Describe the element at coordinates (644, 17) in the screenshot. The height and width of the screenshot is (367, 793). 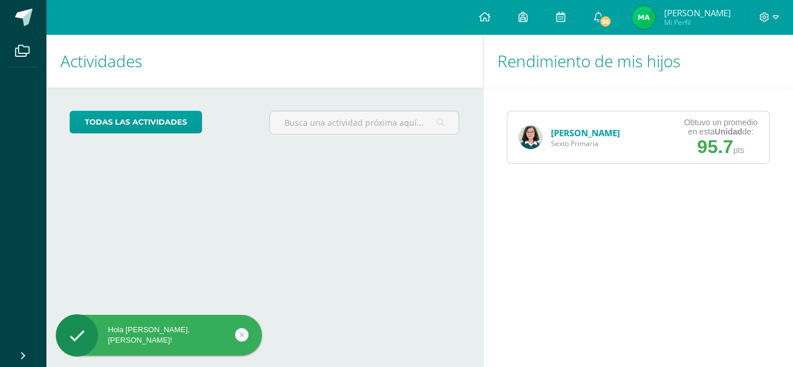
I see `img: 8f937c03e2c21237973374b9dd5a8fac.png` at that location.